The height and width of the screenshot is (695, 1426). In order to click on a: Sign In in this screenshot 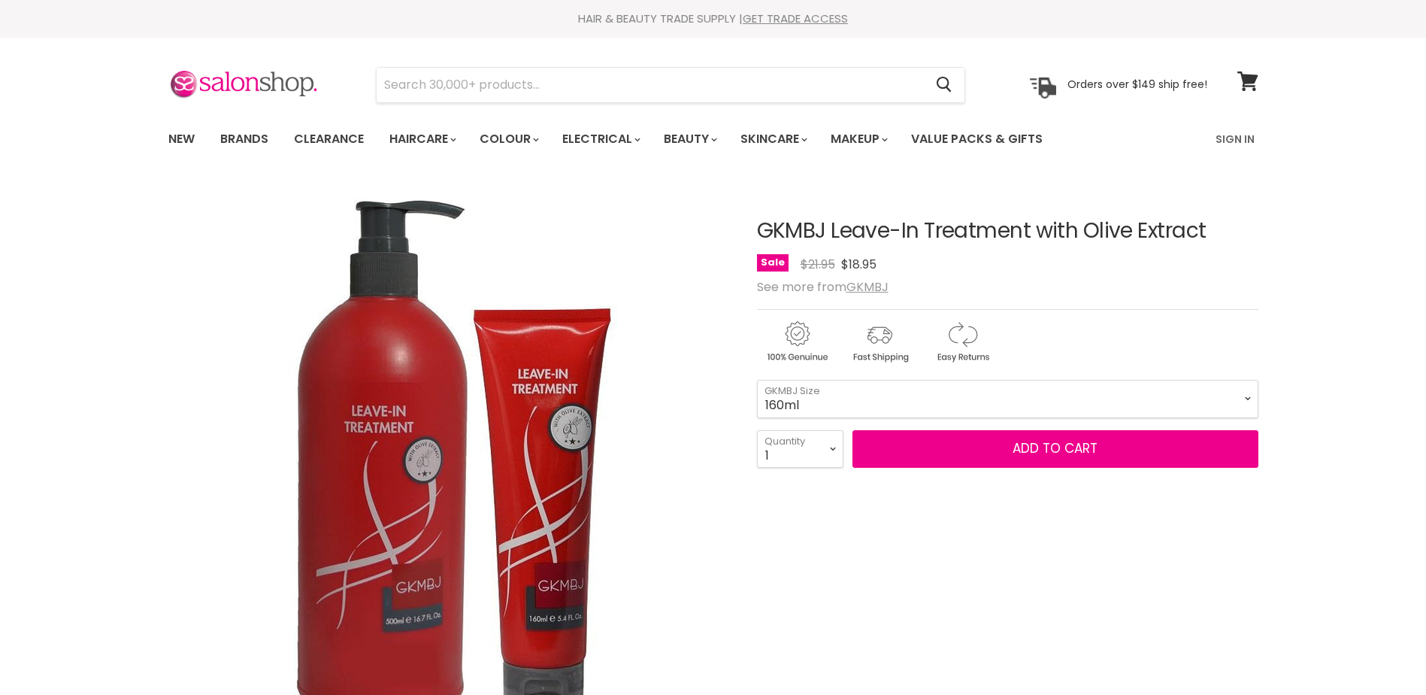, I will do `click(1235, 139)`.